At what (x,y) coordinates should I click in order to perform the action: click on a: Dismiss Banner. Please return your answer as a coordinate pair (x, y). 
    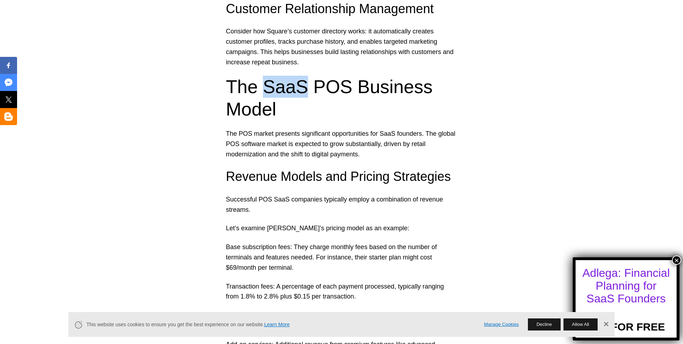
    Looking at the image, I should click on (605, 325).